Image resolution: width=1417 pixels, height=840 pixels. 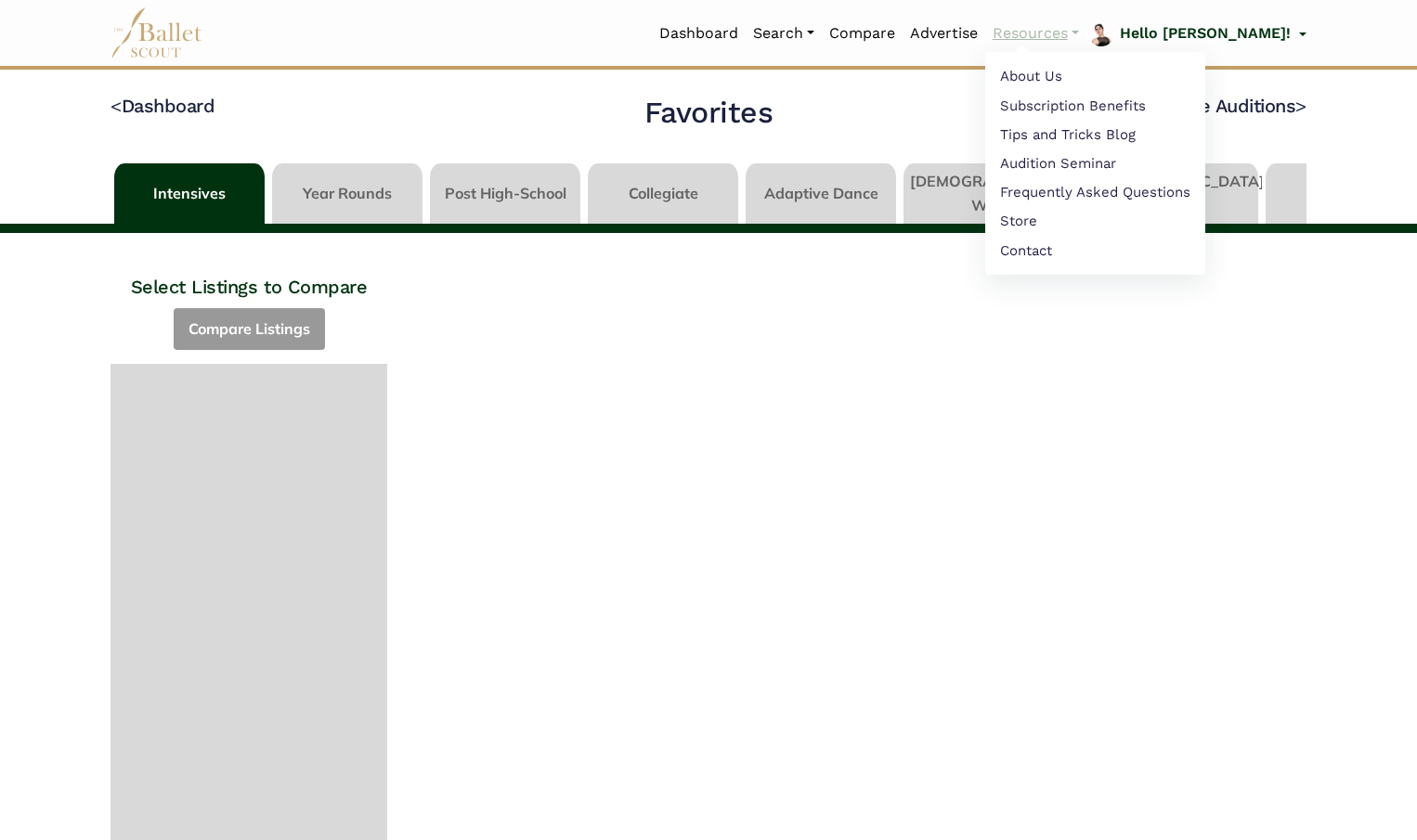 I want to click on img: profile picture, so click(x=1101, y=37).